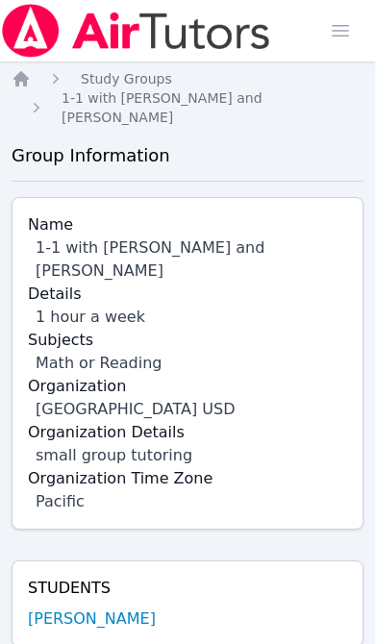  I want to click on label: Organization Time Zone, so click(187, 479).